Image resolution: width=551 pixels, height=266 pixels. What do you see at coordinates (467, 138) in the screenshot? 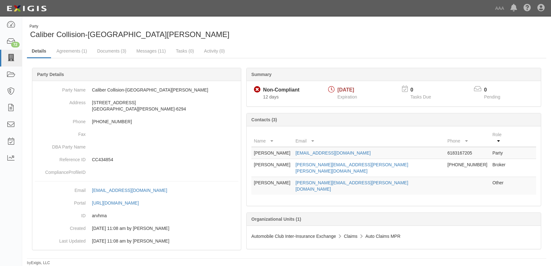
I see `th: Phone` at bounding box center [467, 138].